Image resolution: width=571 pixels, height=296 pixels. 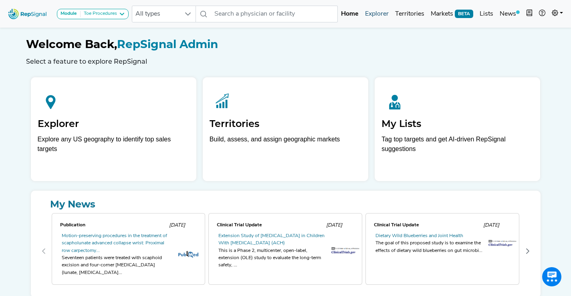 I want to click on button: Intel Book, so click(x=529, y=14).